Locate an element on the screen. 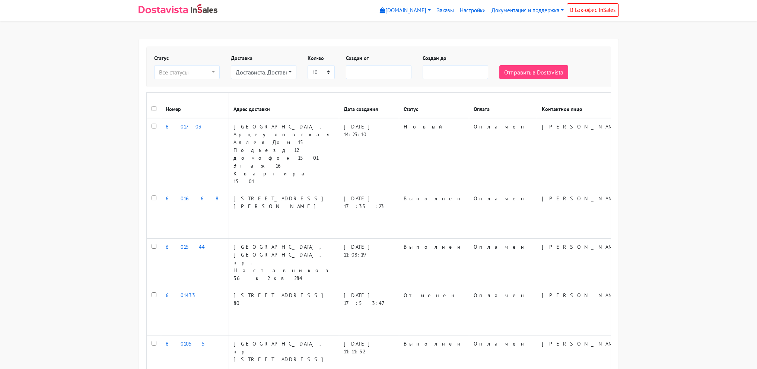 The width and height of the screenshot is (757, 369). div: Все статусы is located at coordinates (185, 72).